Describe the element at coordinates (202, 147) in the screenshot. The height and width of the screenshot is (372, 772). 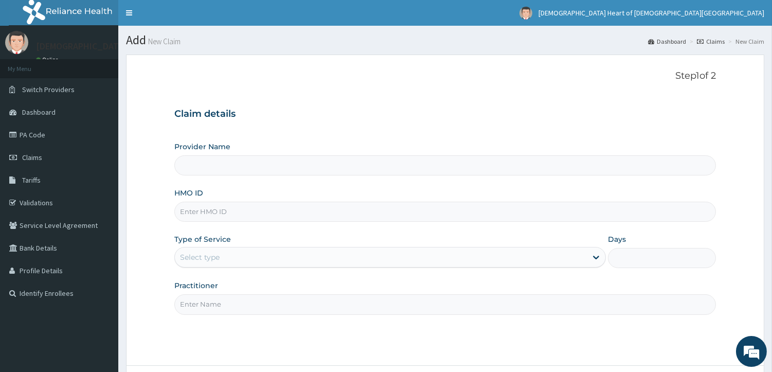
I see `label: Provider Name` at that location.